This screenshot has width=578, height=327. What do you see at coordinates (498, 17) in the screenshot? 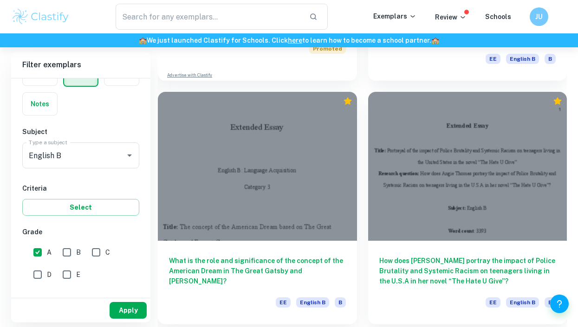
I see `a: Schools` at bounding box center [498, 17].